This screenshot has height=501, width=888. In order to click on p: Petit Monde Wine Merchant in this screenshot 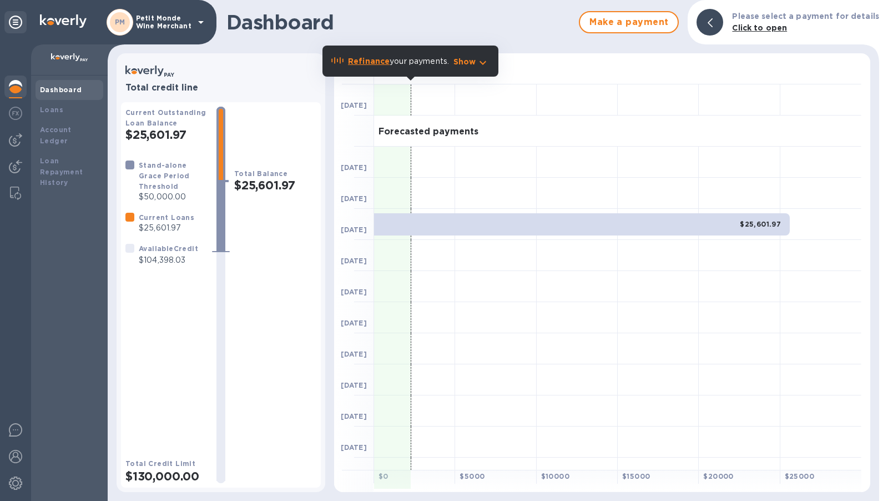, I will do `click(164, 22)`.